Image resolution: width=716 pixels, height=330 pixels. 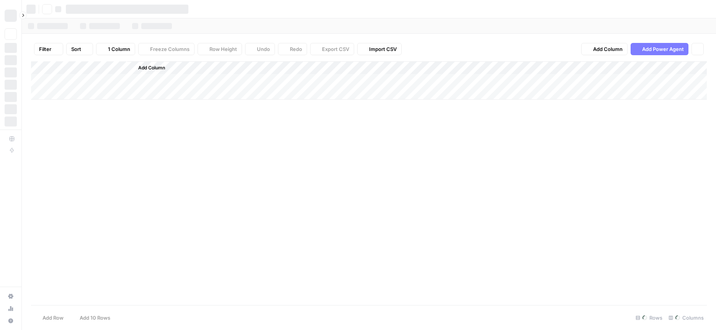 I want to click on span: Freeze Columns, so click(x=170, y=49).